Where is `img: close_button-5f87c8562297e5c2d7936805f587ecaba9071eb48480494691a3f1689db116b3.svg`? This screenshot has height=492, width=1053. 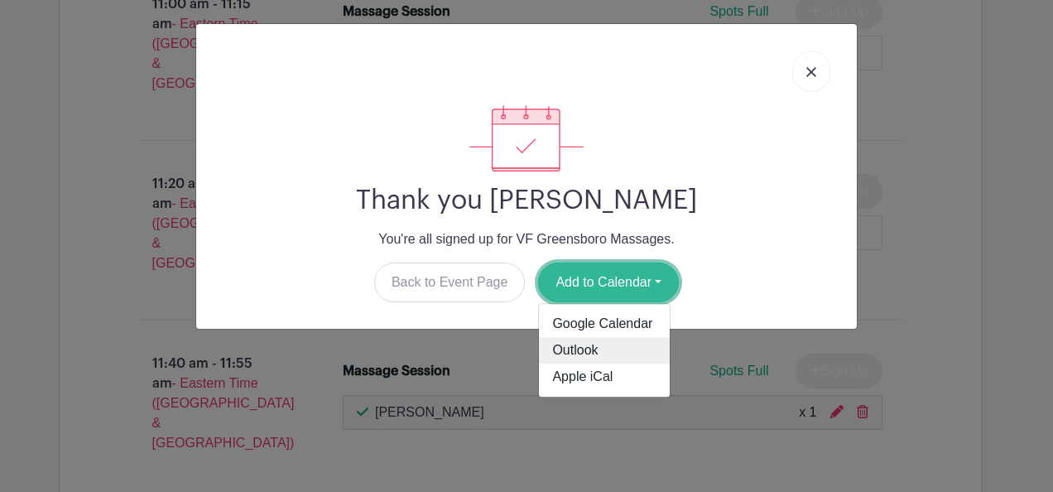
img: close_button-5f87c8562297e5c2d7936805f587ecaba9071eb48480494691a3f1689db116b3.svg is located at coordinates (811, 72).